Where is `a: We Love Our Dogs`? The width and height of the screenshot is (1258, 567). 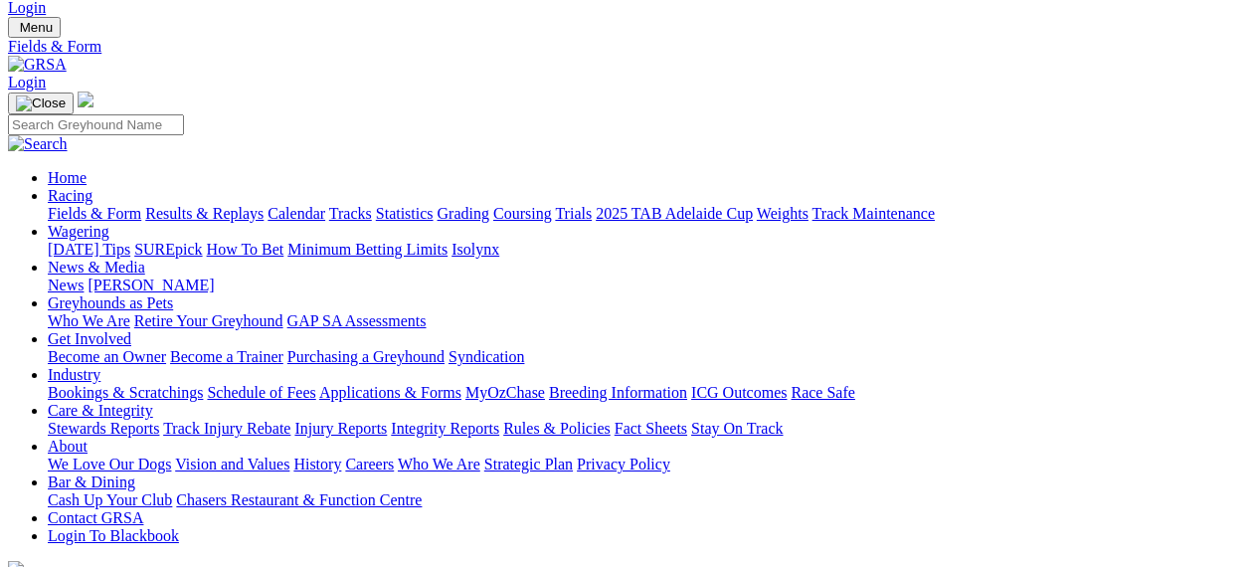 a: We Love Our Dogs is located at coordinates (109, 464).